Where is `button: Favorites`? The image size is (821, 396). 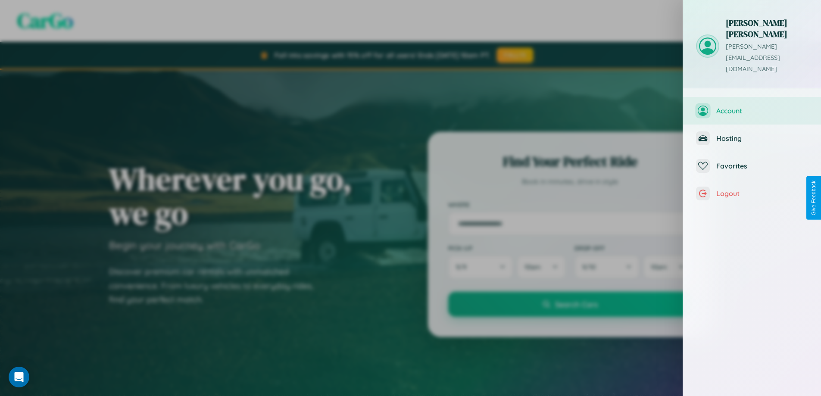 button: Favorites is located at coordinates (752, 166).